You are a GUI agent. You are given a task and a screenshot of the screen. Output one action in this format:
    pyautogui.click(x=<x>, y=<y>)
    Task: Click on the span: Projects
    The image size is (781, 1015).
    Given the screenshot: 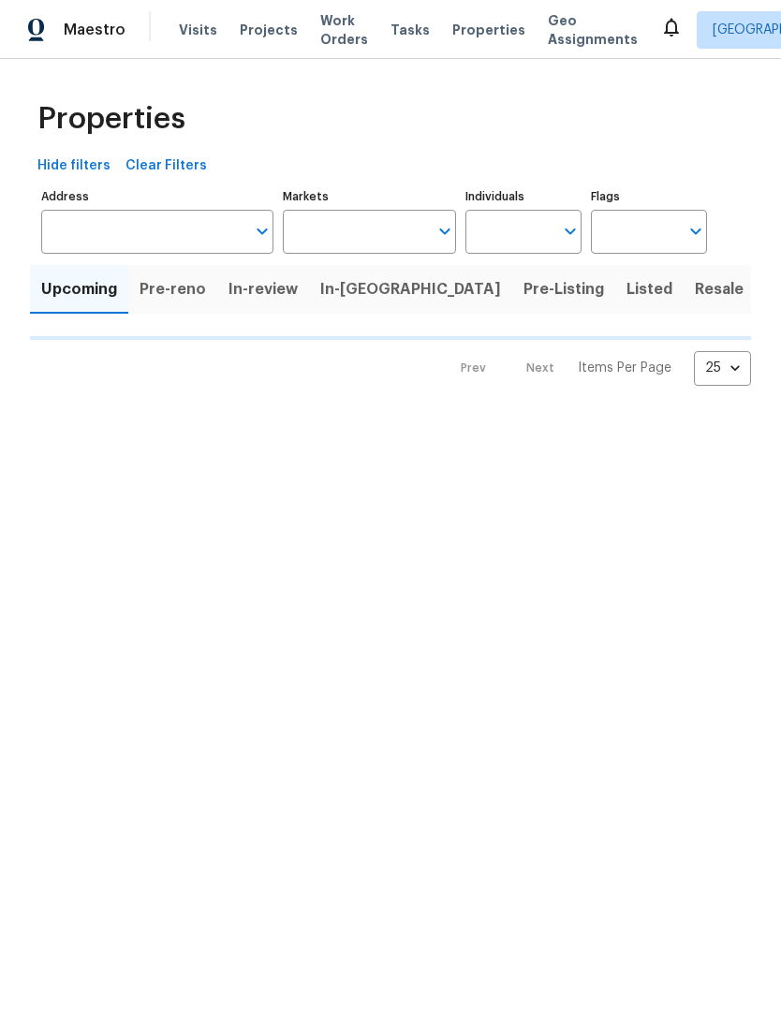 What is the action you would take?
    pyautogui.click(x=269, y=30)
    